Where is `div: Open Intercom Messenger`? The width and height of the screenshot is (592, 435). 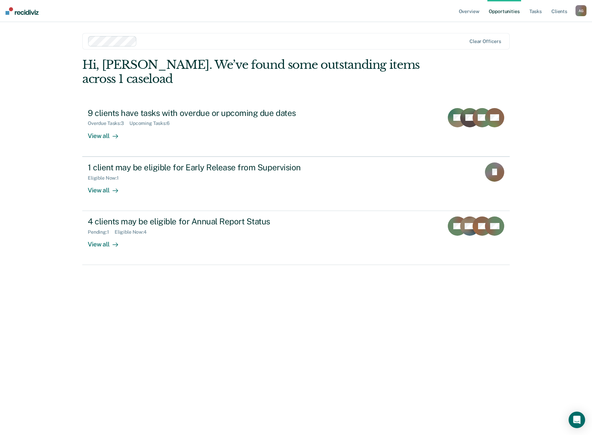 div: Open Intercom Messenger is located at coordinates (577, 420).